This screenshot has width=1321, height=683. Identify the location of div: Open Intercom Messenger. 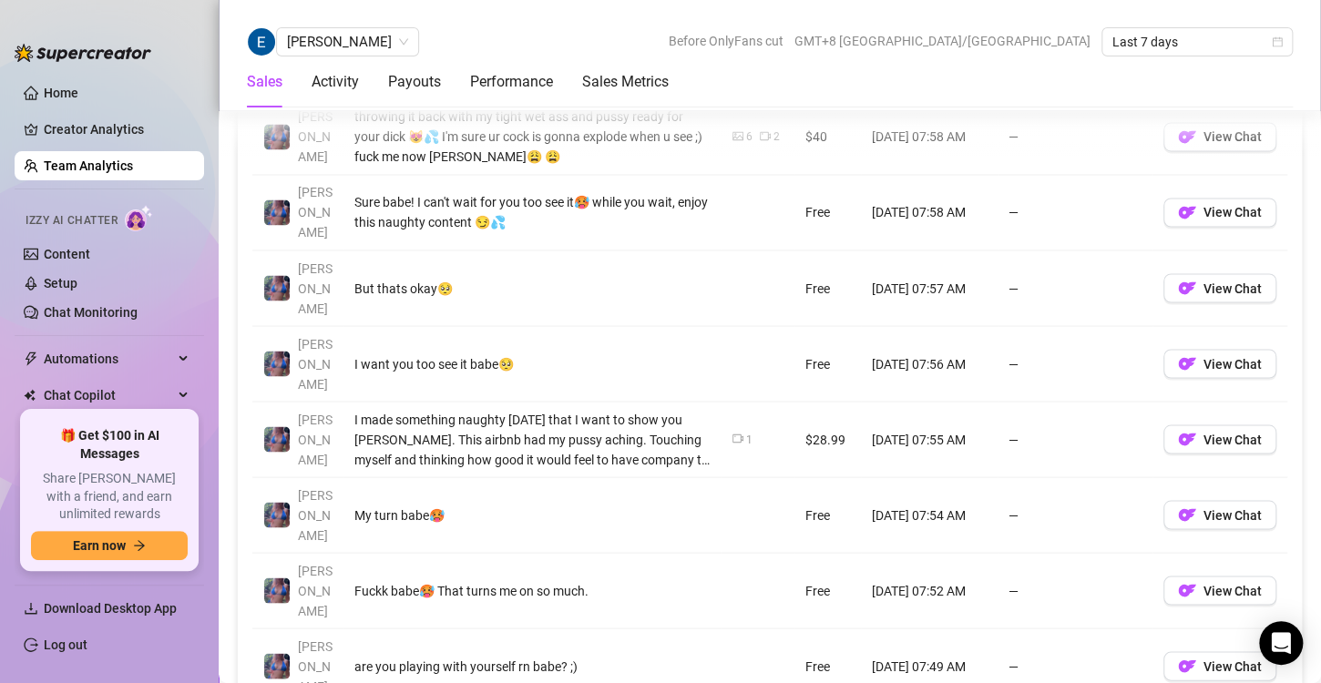
(1281, 643).